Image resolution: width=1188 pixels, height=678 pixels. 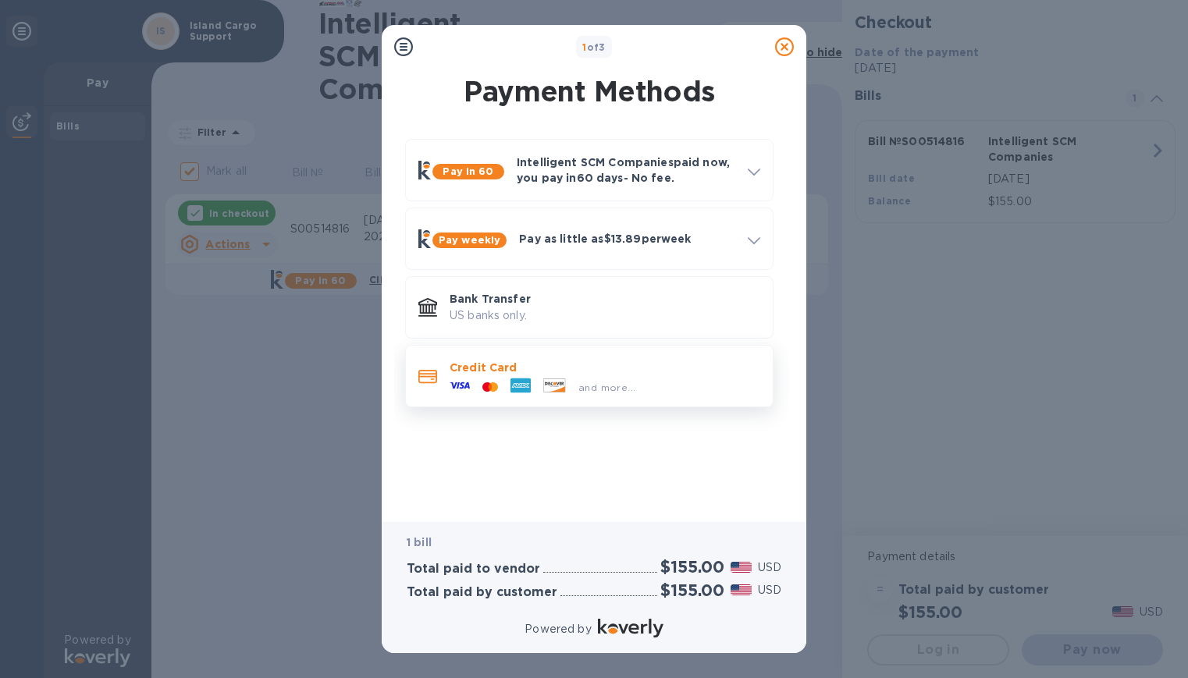 I want to click on span: 1, so click(x=584, y=47).